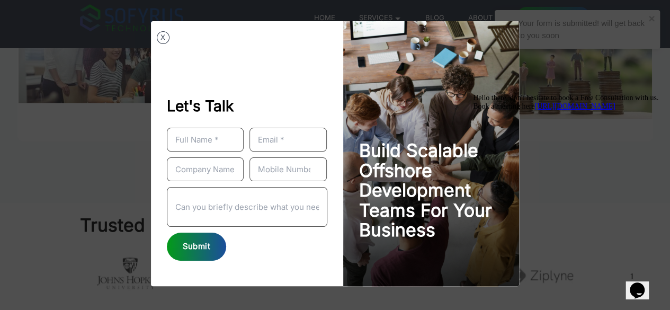 The width and height of the screenshot is (670, 310). Describe the element at coordinates (288, 169) in the screenshot. I see `input: Mobile Number *` at that location.